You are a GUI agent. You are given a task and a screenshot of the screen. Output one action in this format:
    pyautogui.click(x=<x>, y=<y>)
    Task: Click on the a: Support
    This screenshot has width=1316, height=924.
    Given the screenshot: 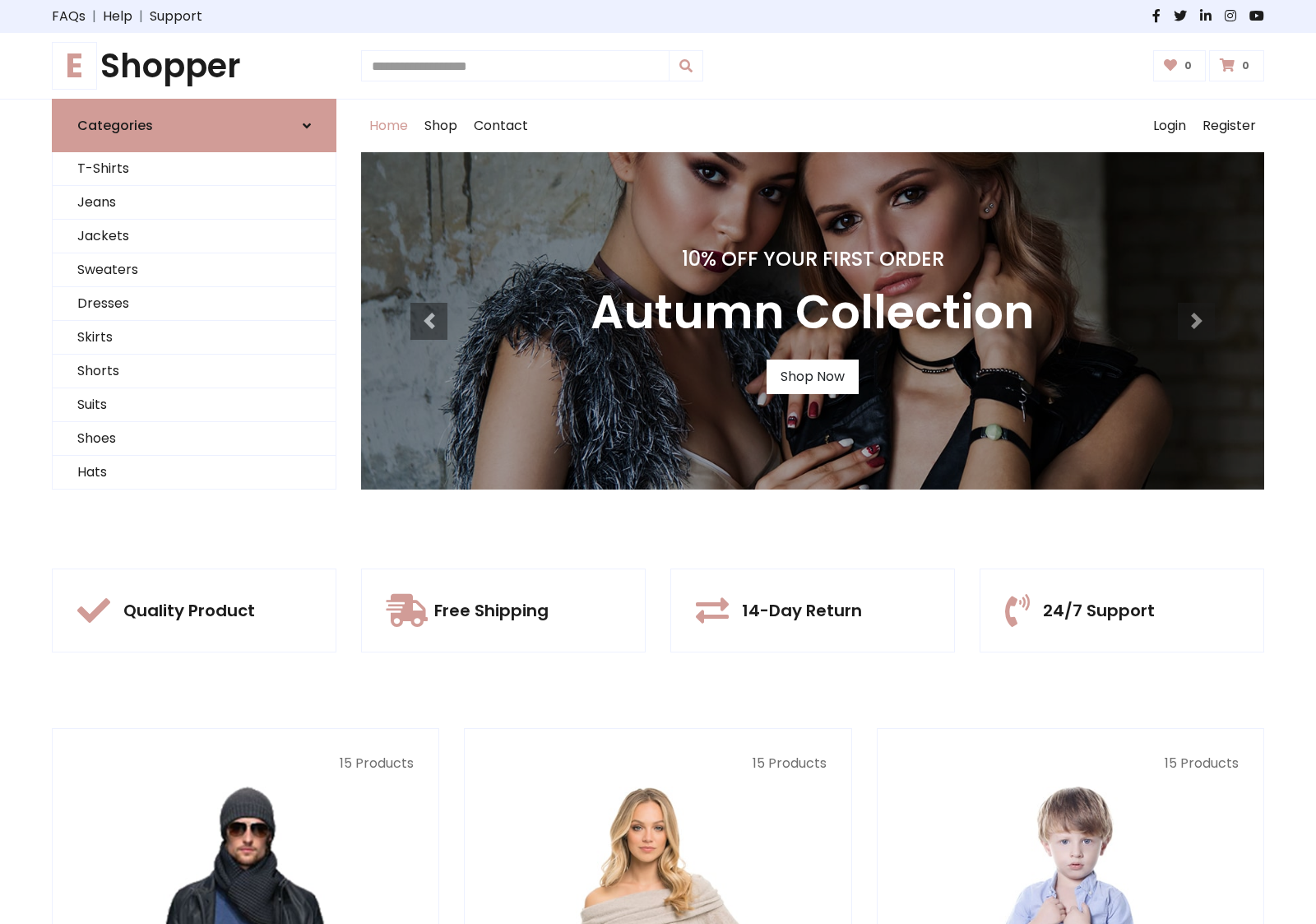 What is the action you would take?
    pyautogui.click(x=176, y=16)
    